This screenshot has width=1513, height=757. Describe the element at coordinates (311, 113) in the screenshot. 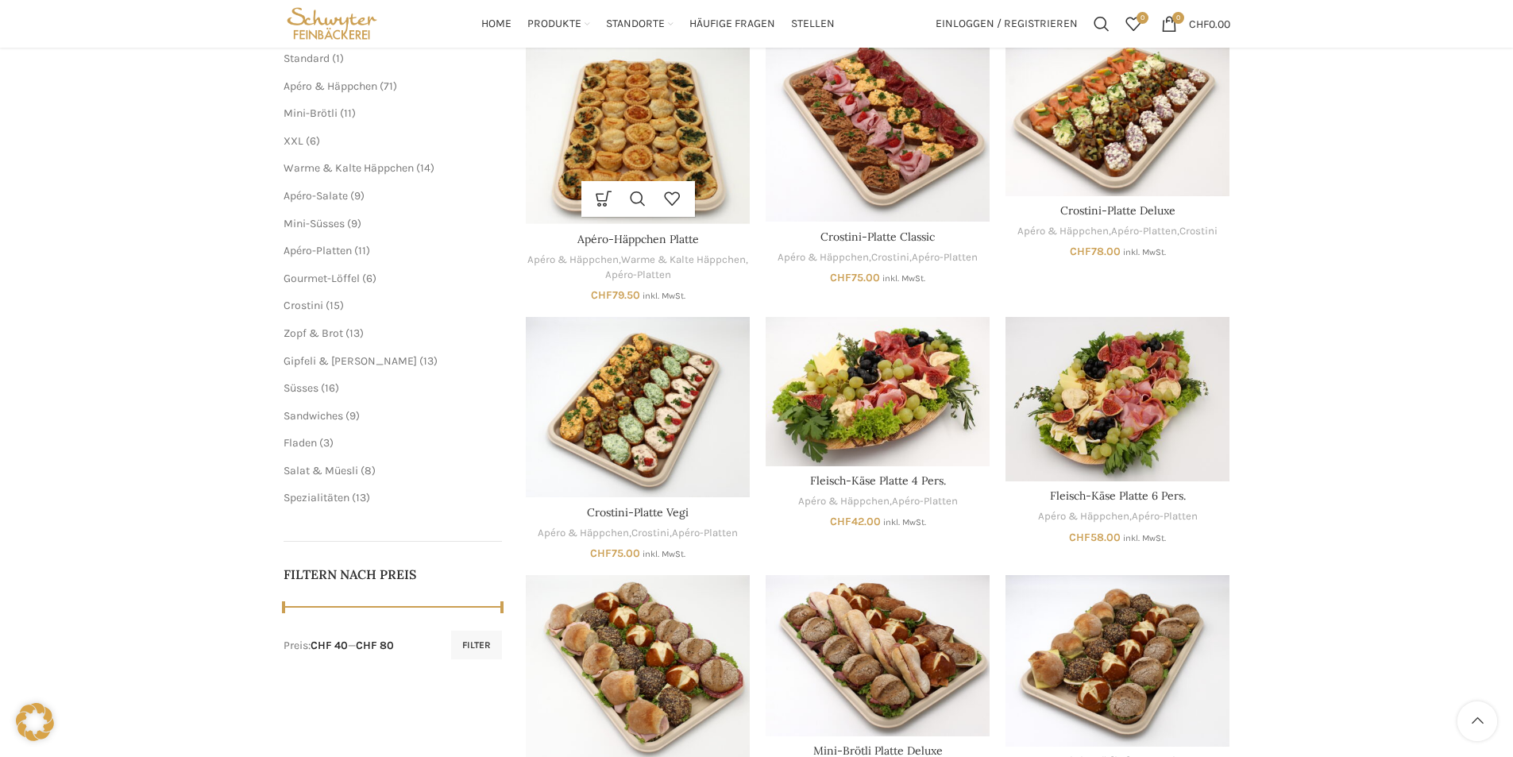

I see `a: Mini-Brötli` at that location.